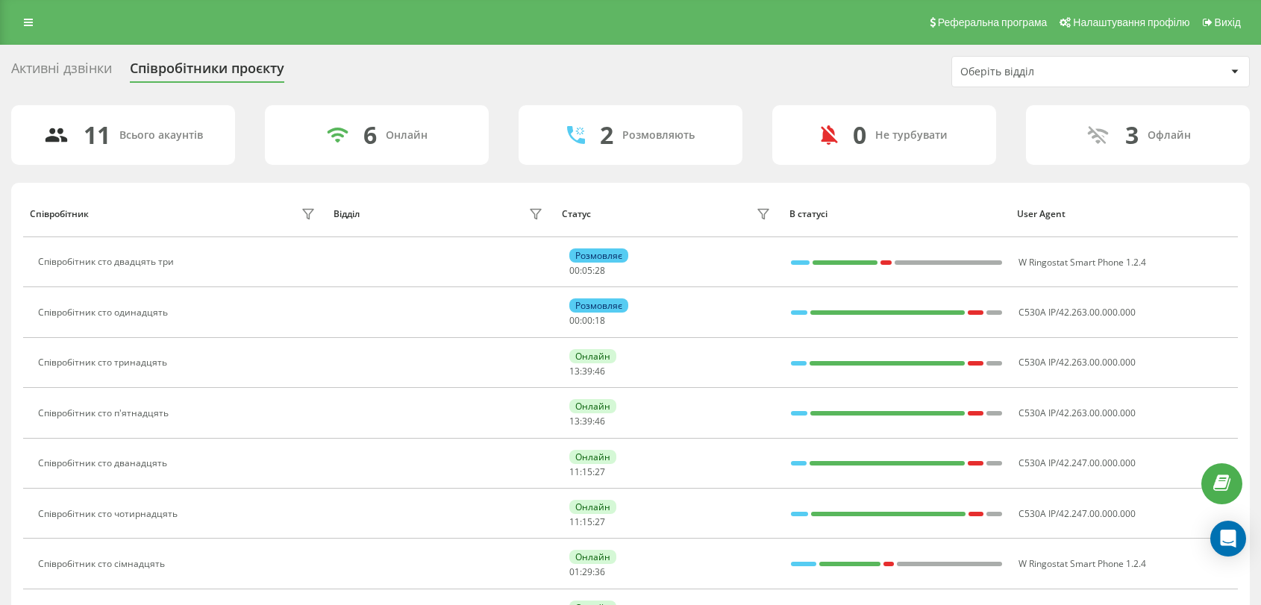  Describe the element at coordinates (600, 320) in the screenshot. I see `span: 18` at that location.